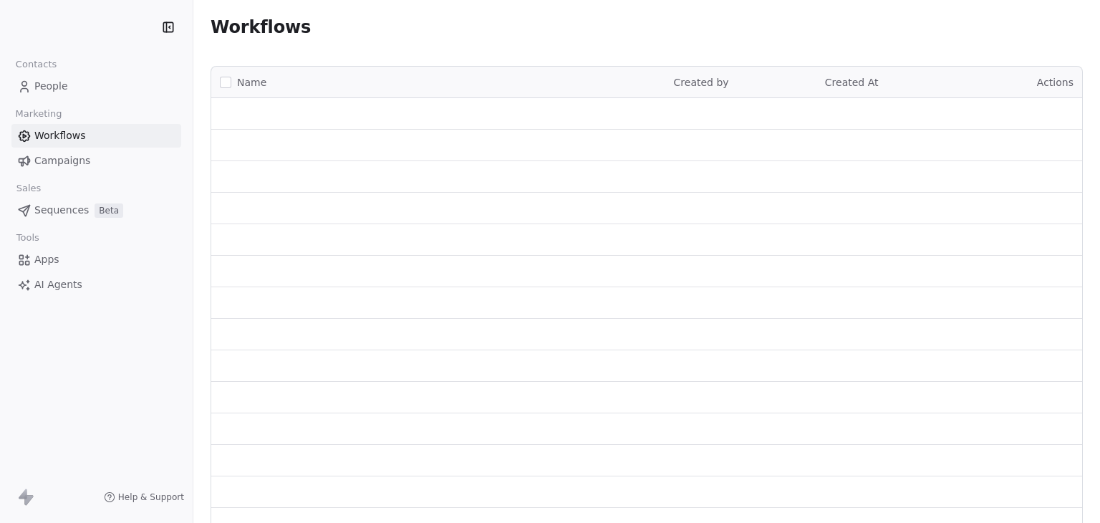 Image resolution: width=1100 pixels, height=523 pixels. What do you see at coordinates (96, 259) in the screenshot?
I see `a: Apps` at bounding box center [96, 259].